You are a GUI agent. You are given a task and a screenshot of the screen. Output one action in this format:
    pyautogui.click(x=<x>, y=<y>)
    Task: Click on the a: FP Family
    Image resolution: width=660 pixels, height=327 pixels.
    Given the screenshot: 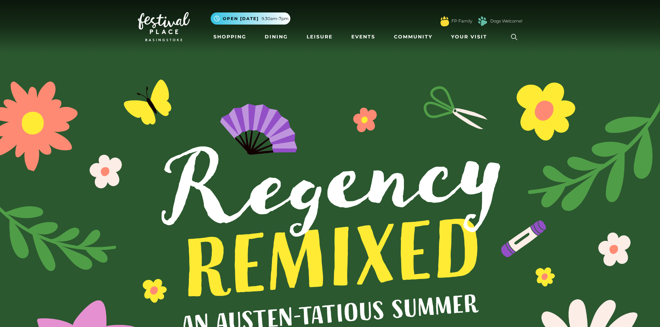 What is the action you would take?
    pyautogui.click(x=462, y=21)
    